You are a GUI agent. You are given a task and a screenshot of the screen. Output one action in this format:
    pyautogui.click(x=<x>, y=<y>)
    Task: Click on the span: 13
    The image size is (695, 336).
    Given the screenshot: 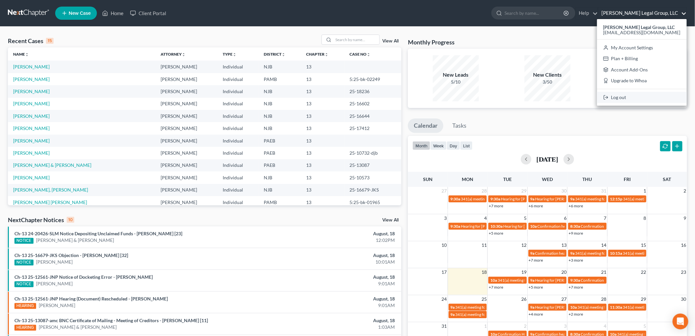 What is the action you would take?
    pyautogui.click(x=564, y=245)
    